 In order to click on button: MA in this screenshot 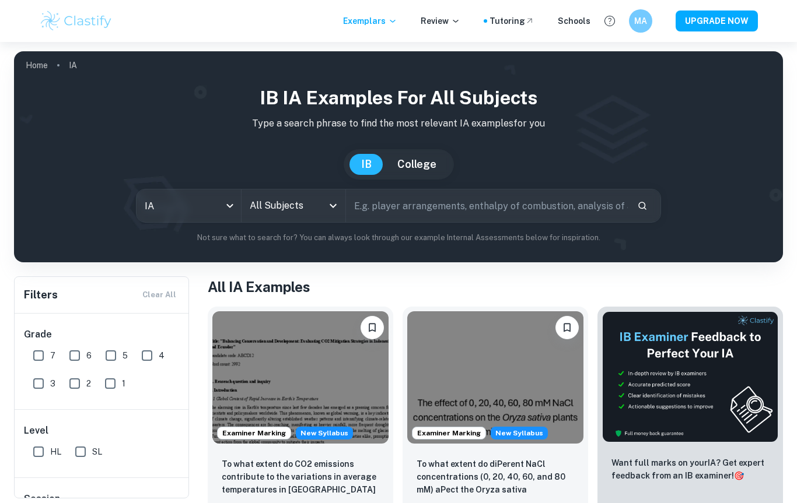, I will do `click(640, 21)`.